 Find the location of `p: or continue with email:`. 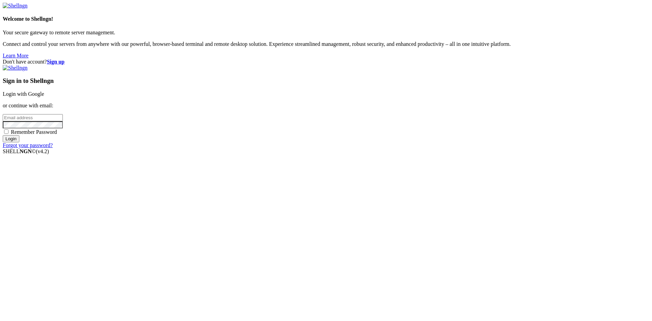

p: or continue with email: is located at coordinates (326, 106).